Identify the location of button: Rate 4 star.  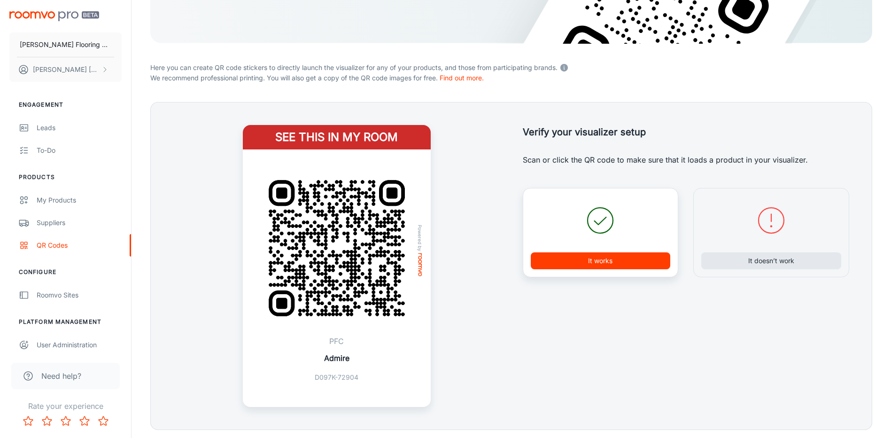
(85, 421).